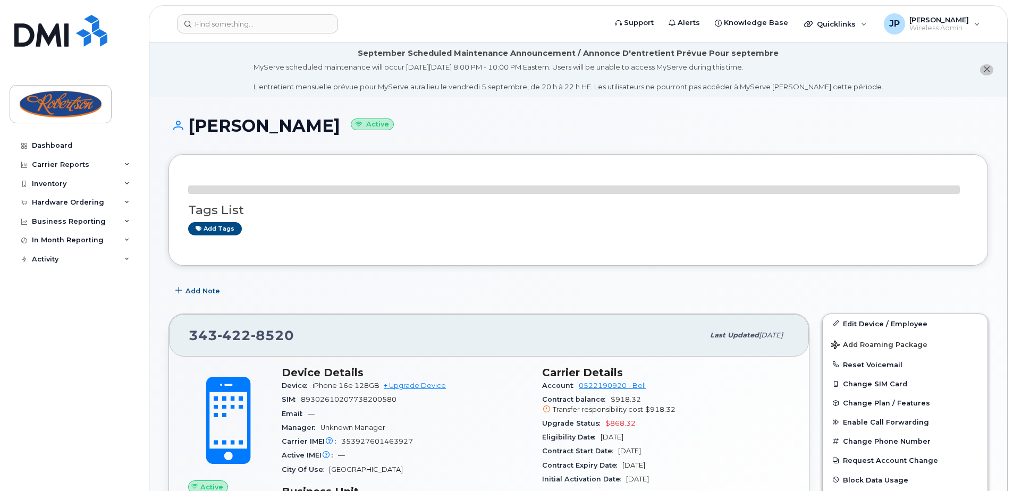 The width and height of the screenshot is (1013, 491). Describe the element at coordinates (199, 291) in the screenshot. I see `button: Add Note` at that location.